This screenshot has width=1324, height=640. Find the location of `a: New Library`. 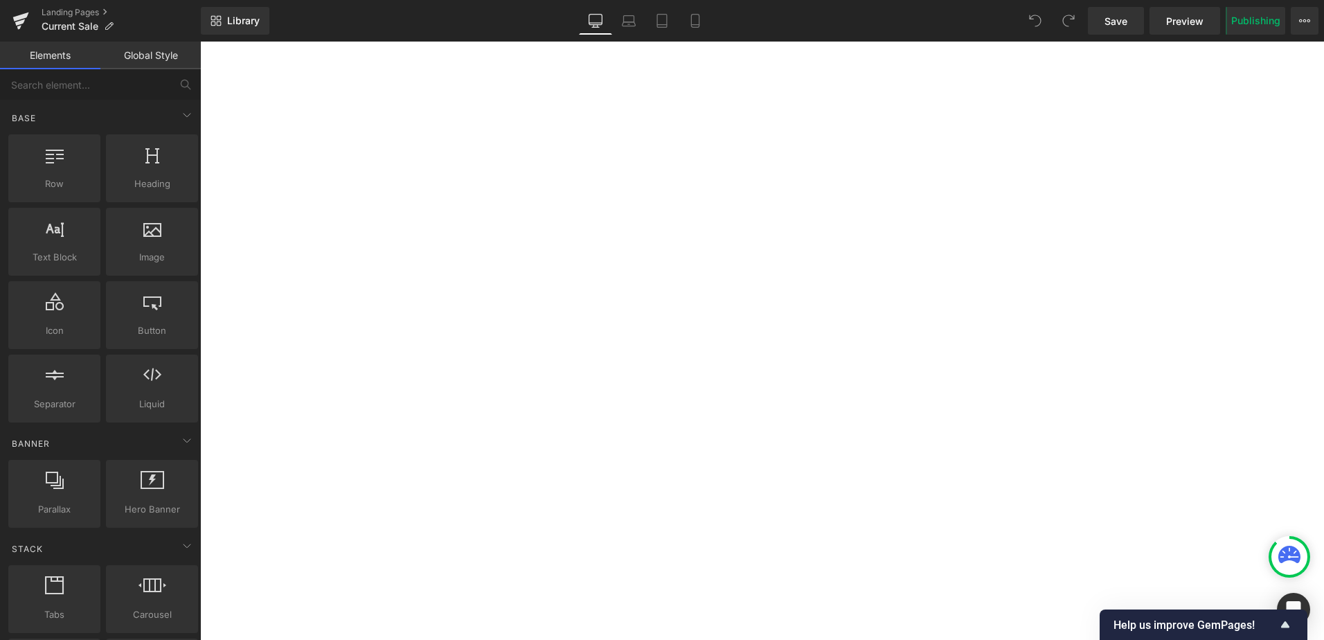

a: New Library is located at coordinates (235, 21).